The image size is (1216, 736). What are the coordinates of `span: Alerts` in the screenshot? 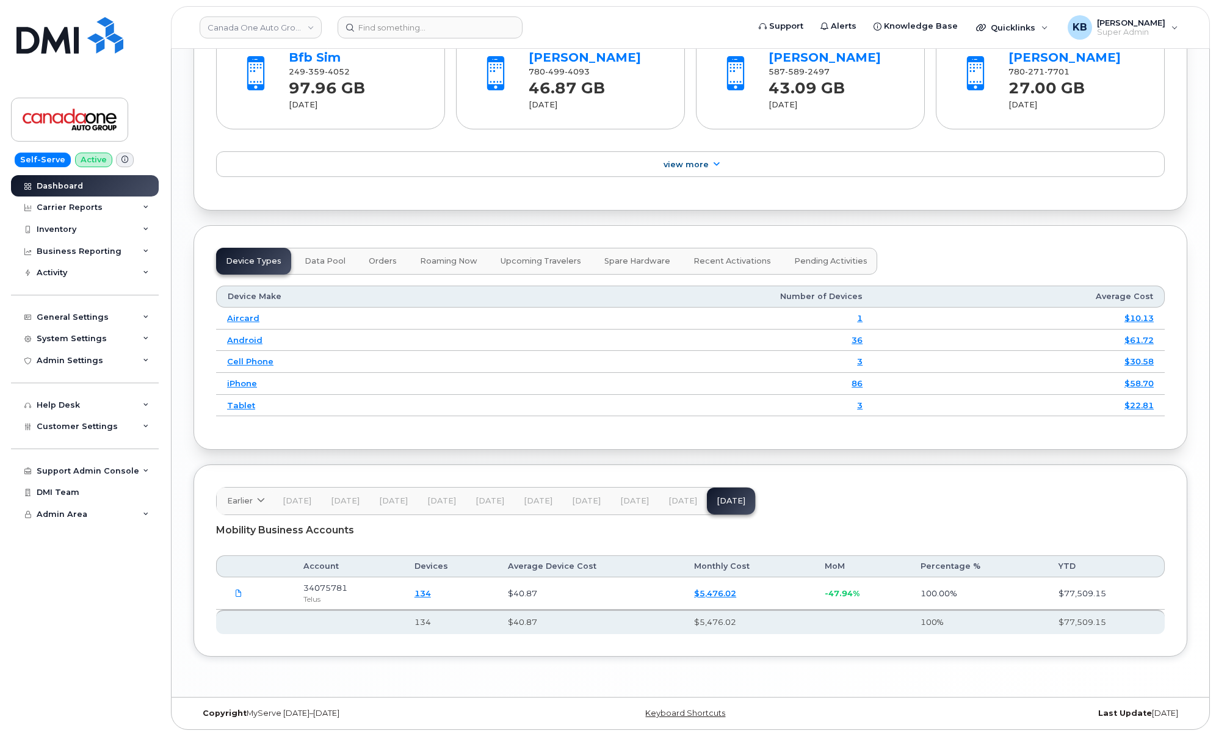 It's located at (843, 26).